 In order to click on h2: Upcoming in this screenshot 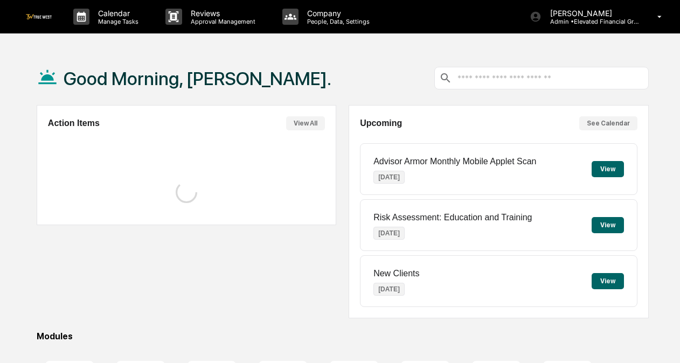, I will do `click(381, 123)`.